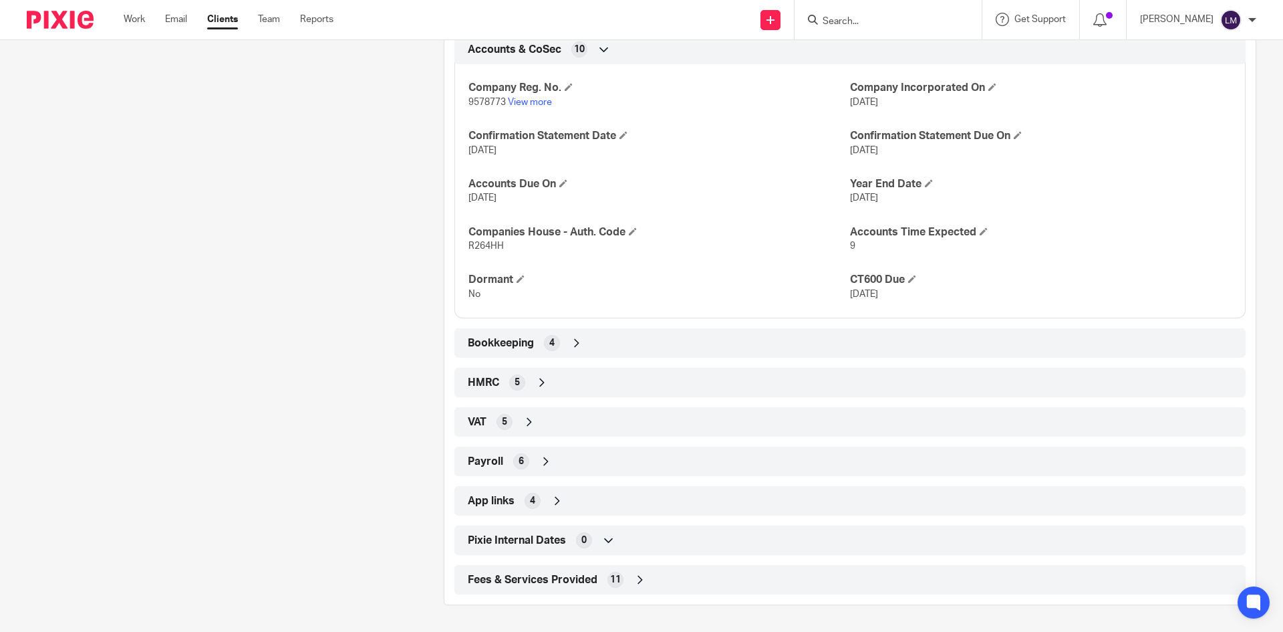  What do you see at coordinates (176, 19) in the screenshot?
I see `a: Email` at bounding box center [176, 19].